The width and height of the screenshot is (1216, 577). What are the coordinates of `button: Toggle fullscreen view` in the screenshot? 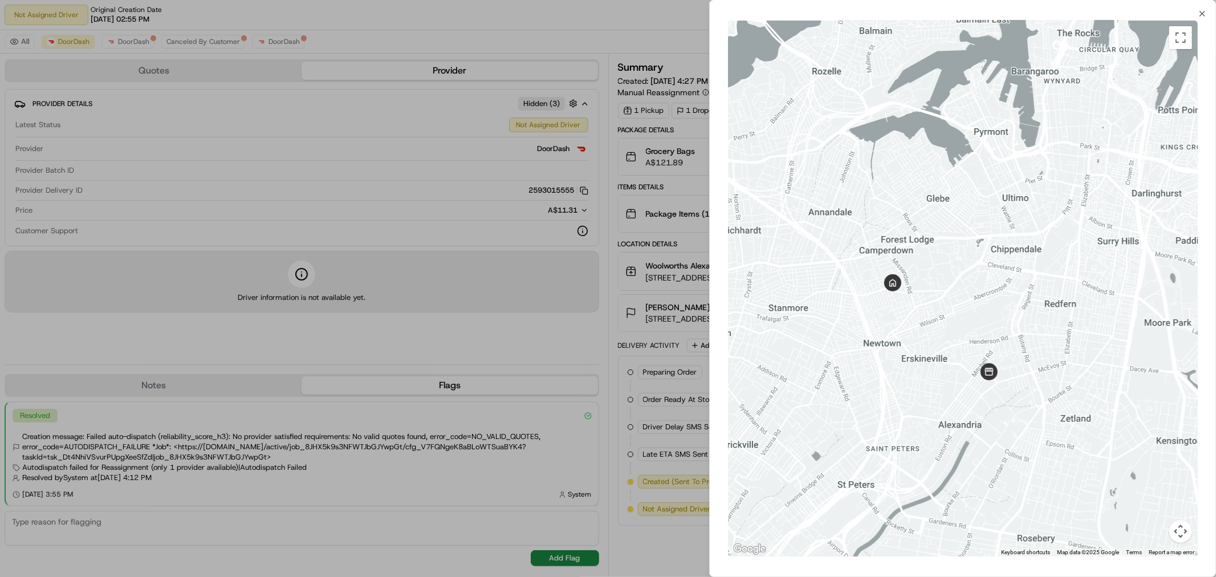 It's located at (1181, 38).